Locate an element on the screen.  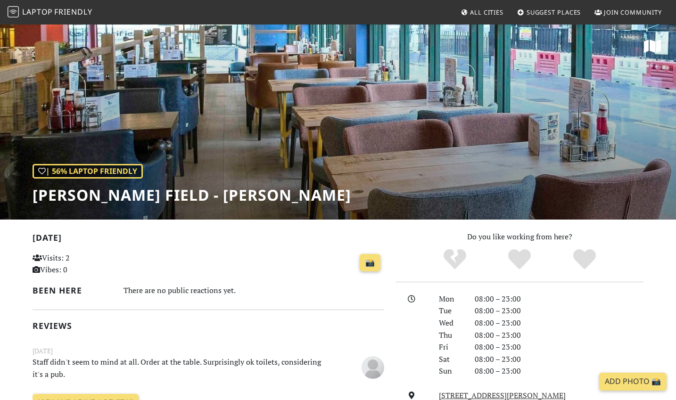
div: Yes is located at coordinates (520, 260).